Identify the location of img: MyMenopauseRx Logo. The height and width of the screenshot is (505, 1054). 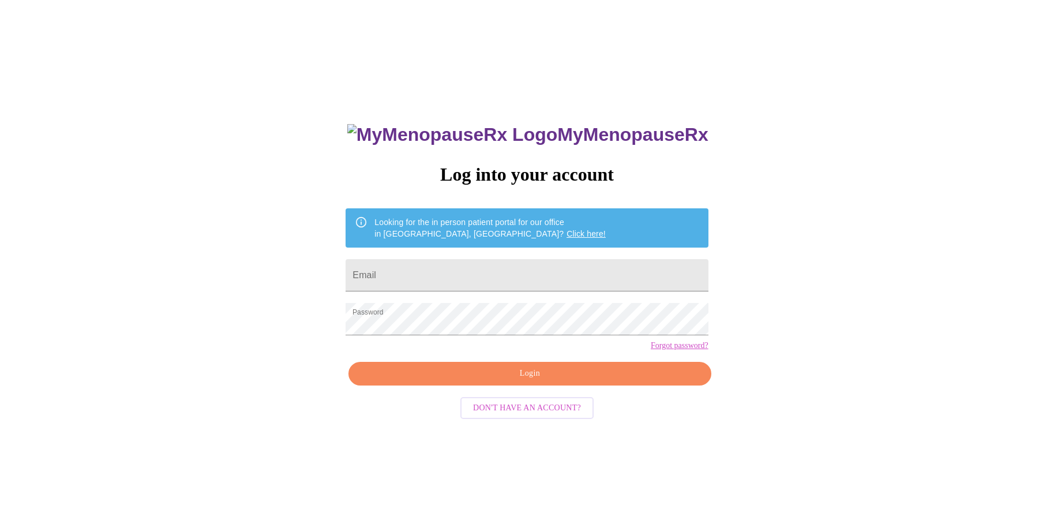
(452, 134).